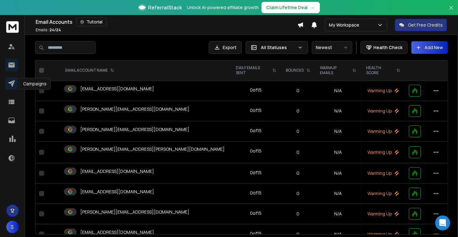 The width and height of the screenshot is (458, 237). Describe the element at coordinates (253, 70) in the screenshot. I see `p: DAILY EMAILS SENT` at that location.